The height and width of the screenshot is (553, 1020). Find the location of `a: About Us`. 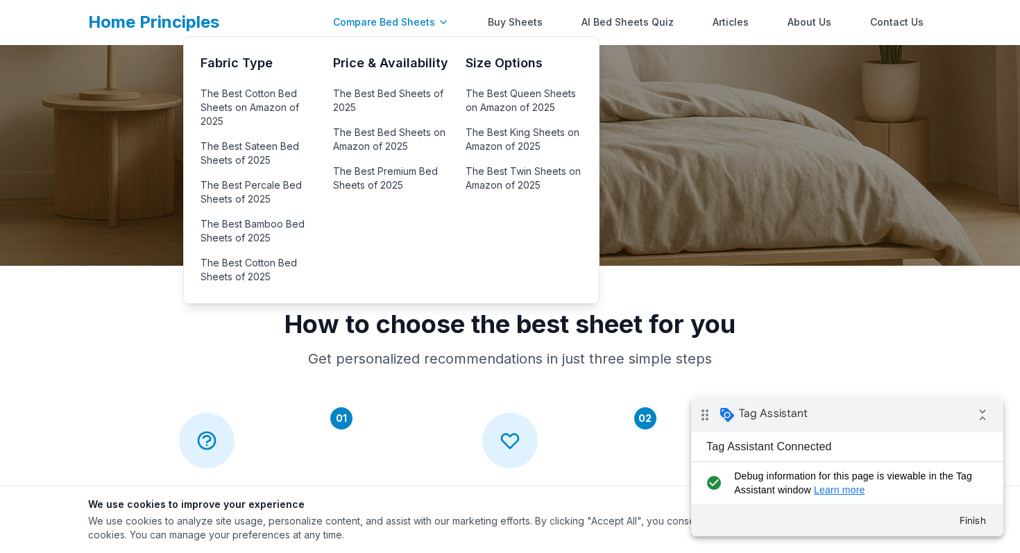

a: About Us is located at coordinates (809, 22).